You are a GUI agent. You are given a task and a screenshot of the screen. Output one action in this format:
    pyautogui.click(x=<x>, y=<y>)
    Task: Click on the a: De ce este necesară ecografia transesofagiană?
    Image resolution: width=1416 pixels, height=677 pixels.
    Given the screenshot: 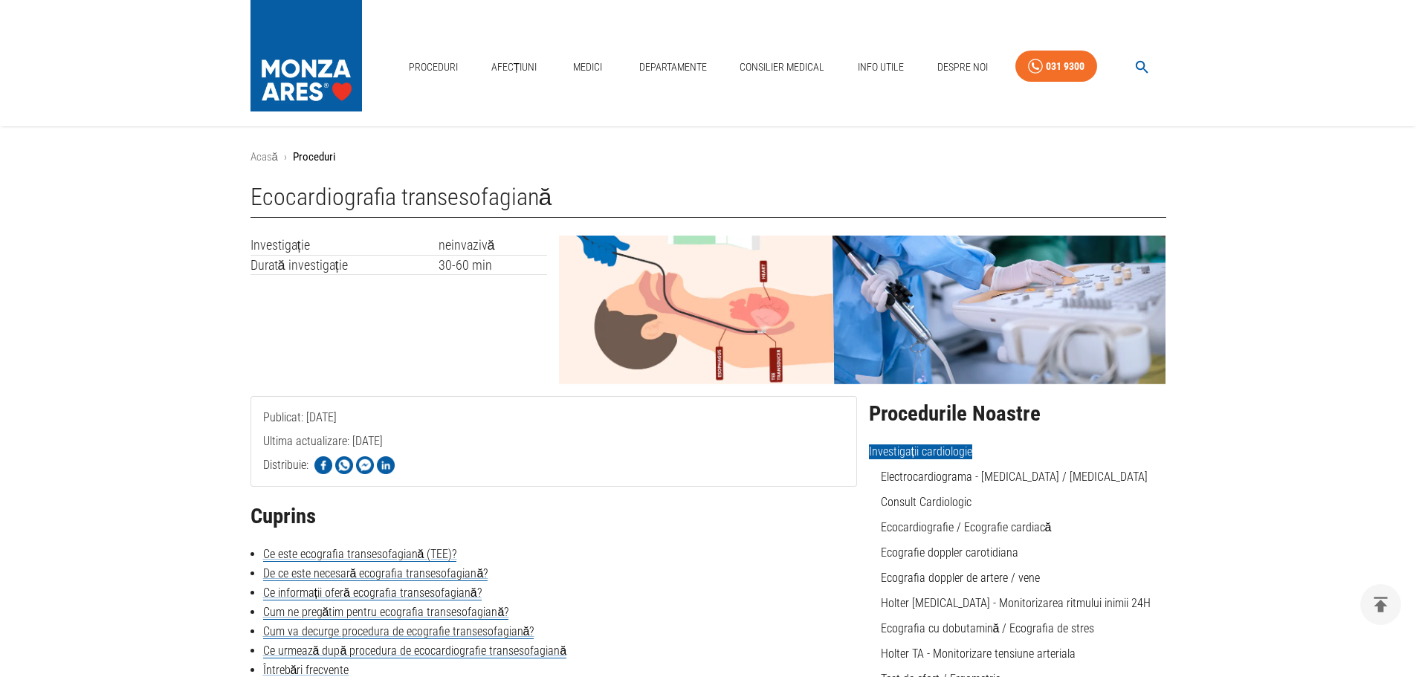 What is the action you would take?
    pyautogui.click(x=375, y=574)
    